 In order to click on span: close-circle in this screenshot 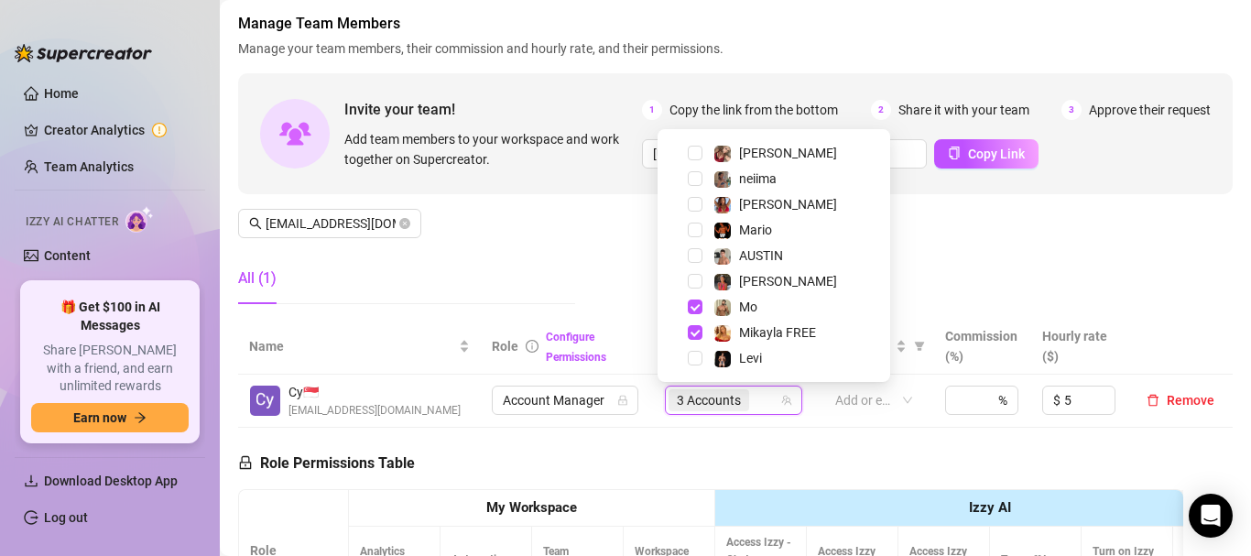, I will do `click(405, 223)`.